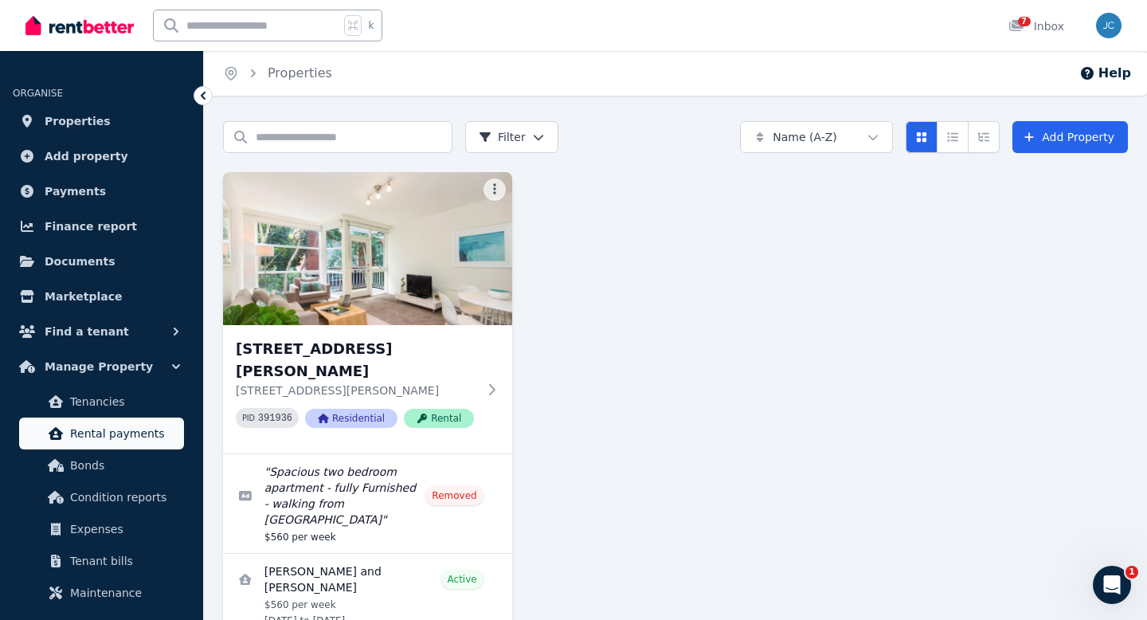  What do you see at coordinates (922, 137) in the screenshot?
I see `button: Card view` at bounding box center [922, 137].